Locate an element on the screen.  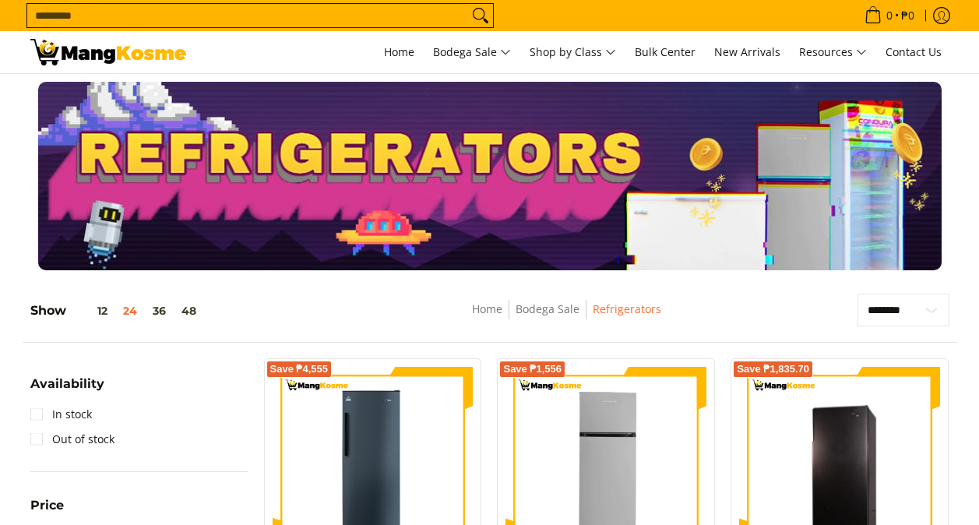
span: Bodega Sale is located at coordinates (472, 52).